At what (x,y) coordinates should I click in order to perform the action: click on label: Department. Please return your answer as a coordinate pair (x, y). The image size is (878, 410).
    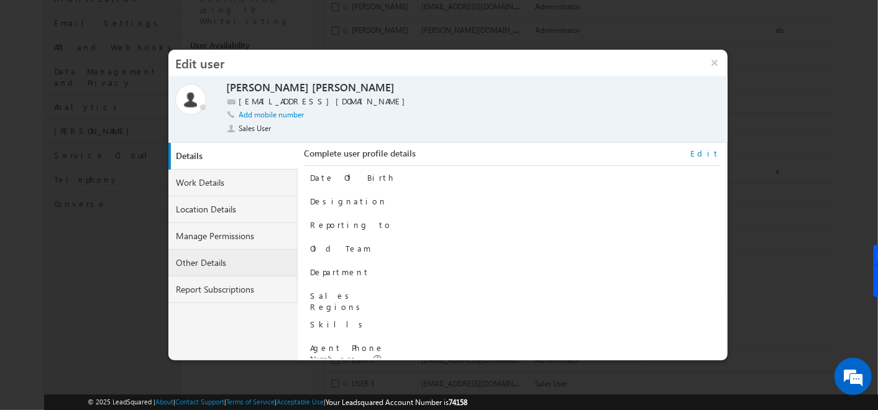
    Looking at the image, I should click on (340, 271).